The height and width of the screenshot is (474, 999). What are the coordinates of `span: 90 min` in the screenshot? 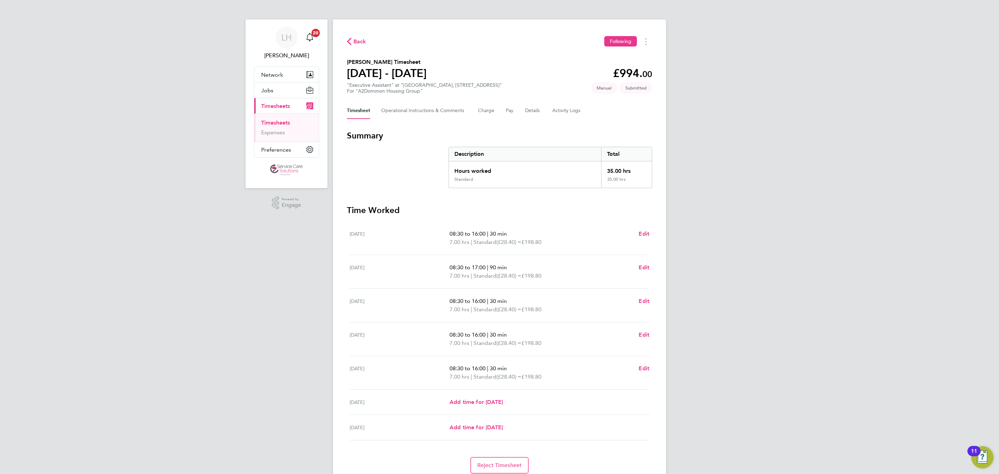 It's located at (498, 267).